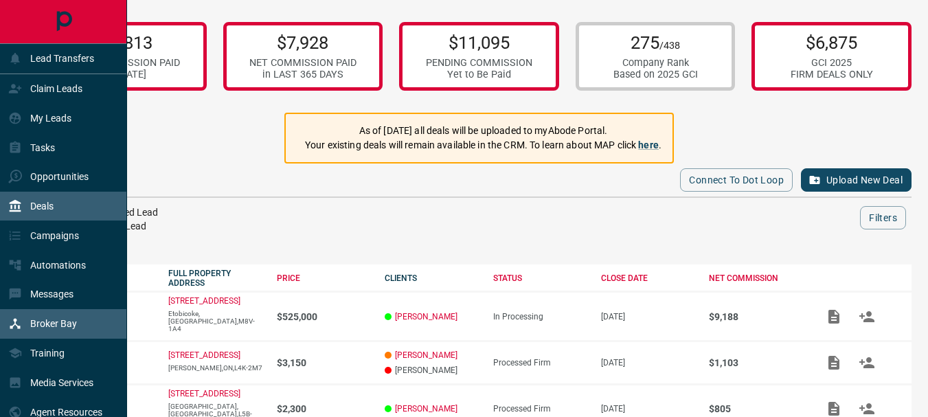  I want to click on div: FIRM DEALS ONLY, so click(832, 74).